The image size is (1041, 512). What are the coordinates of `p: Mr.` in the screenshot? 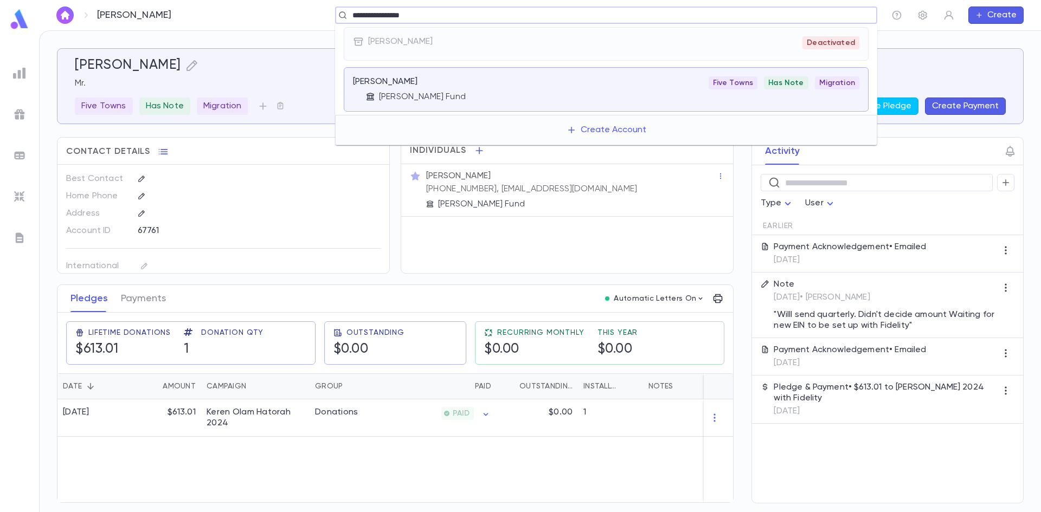 It's located at (540, 83).